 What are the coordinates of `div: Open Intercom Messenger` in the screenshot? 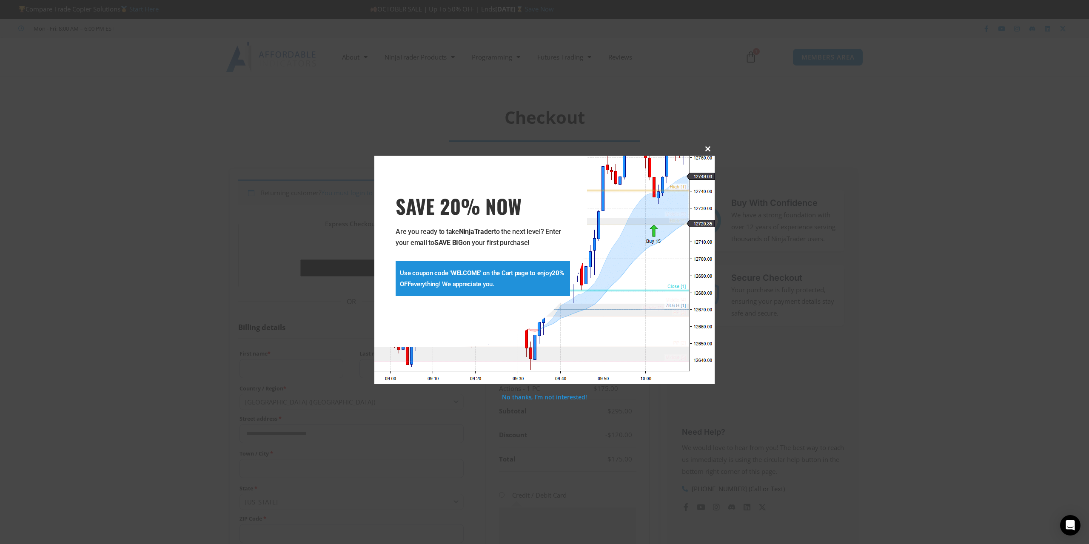 It's located at (1070, 525).